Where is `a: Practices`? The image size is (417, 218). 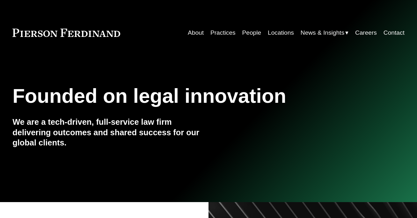
a: Practices is located at coordinates (223, 33).